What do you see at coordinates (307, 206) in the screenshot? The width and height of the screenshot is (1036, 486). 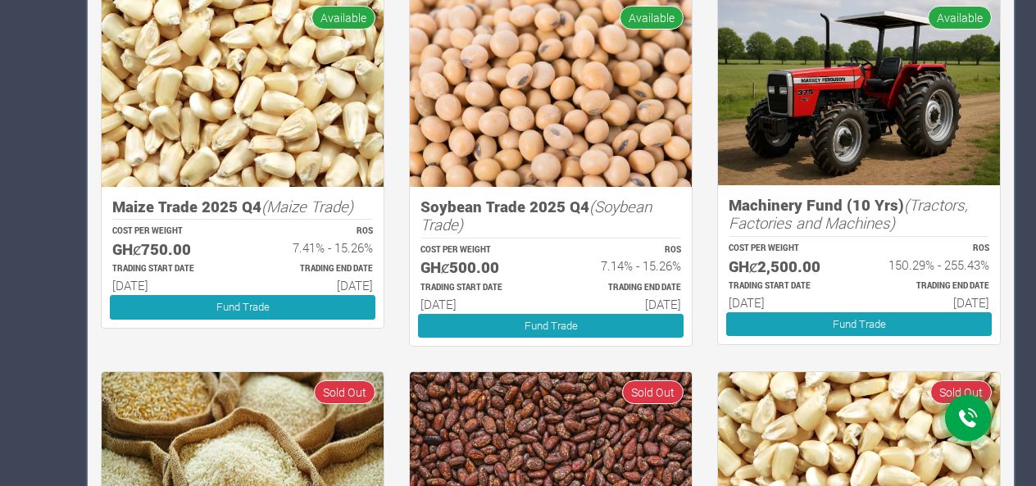 I see `i: (Maize Trade)` at bounding box center [307, 206].